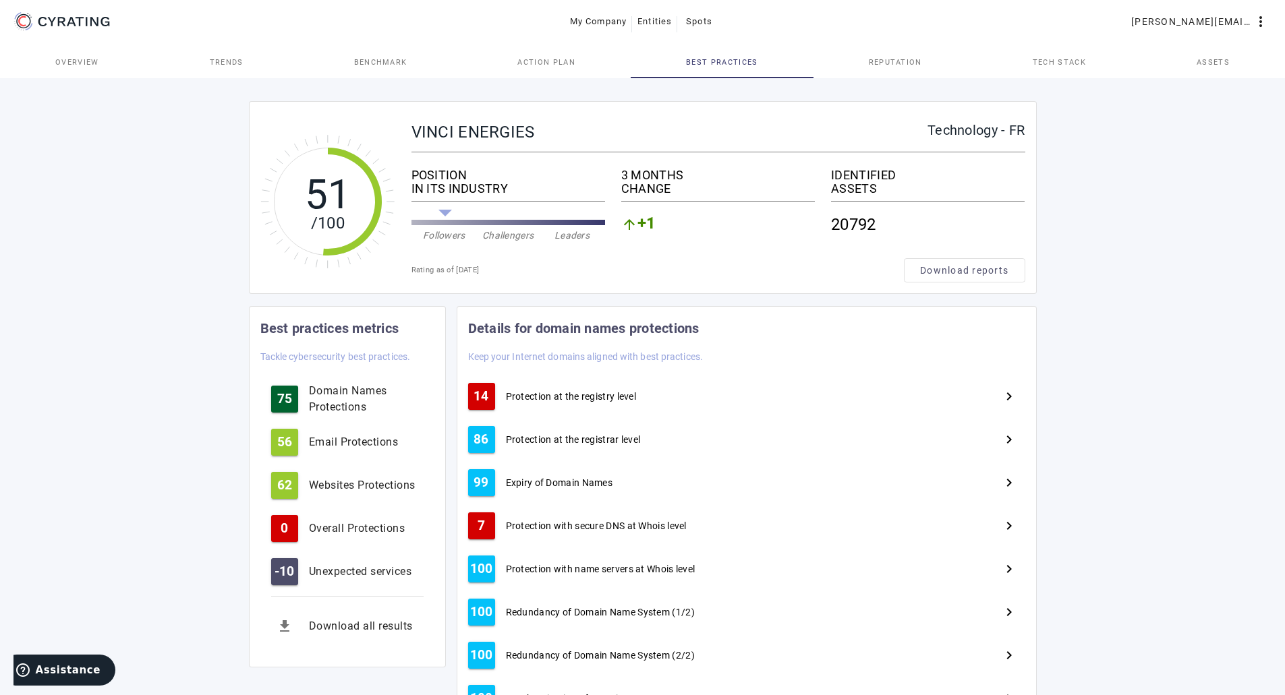  Describe the element at coordinates (347, 399) in the screenshot. I see `button: 75Domain Names Protections` at that location.